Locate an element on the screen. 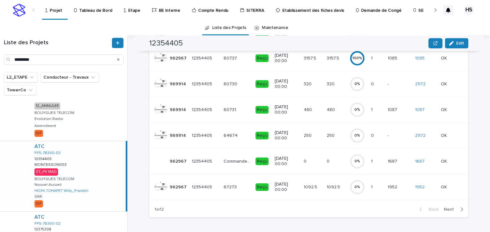  p: 60730 is located at coordinates (231, 84).